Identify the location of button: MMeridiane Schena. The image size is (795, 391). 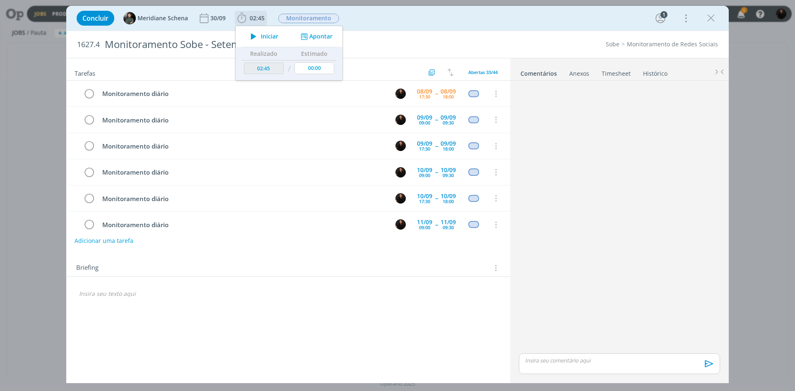
(156, 18).